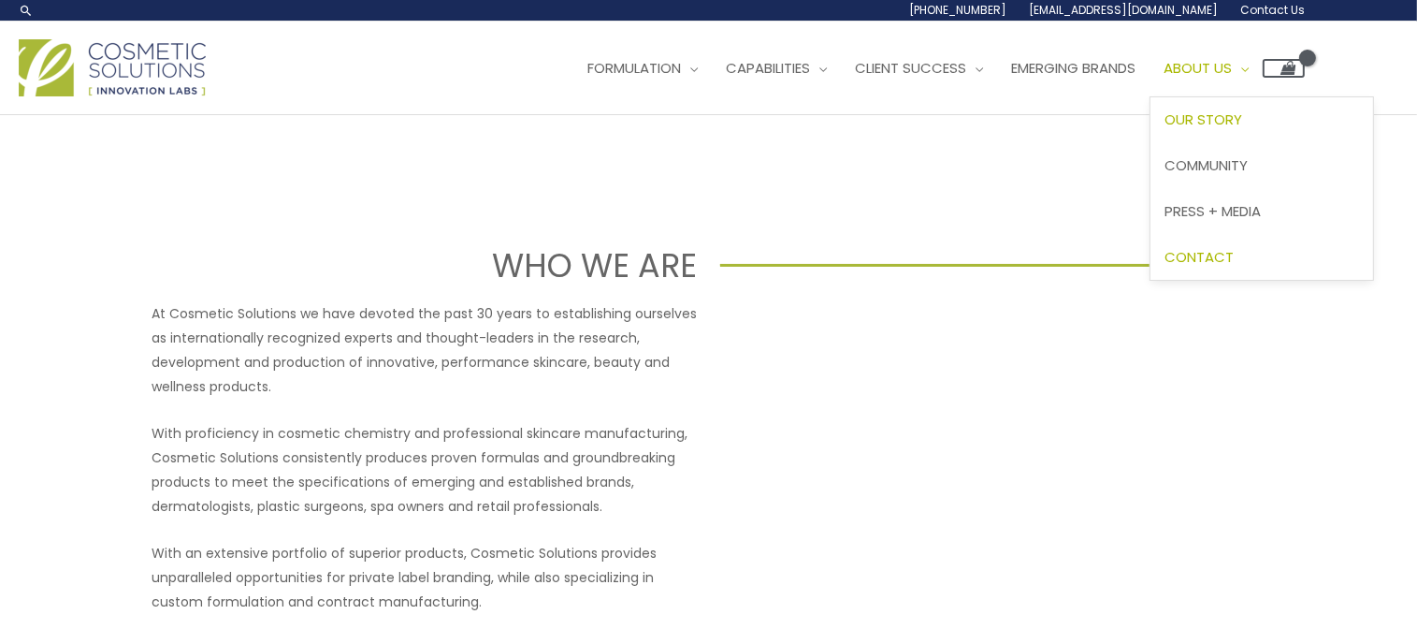  What do you see at coordinates (776, 68) in the screenshot?
I see `a: Capabilities` at bounding box center [776, 68].